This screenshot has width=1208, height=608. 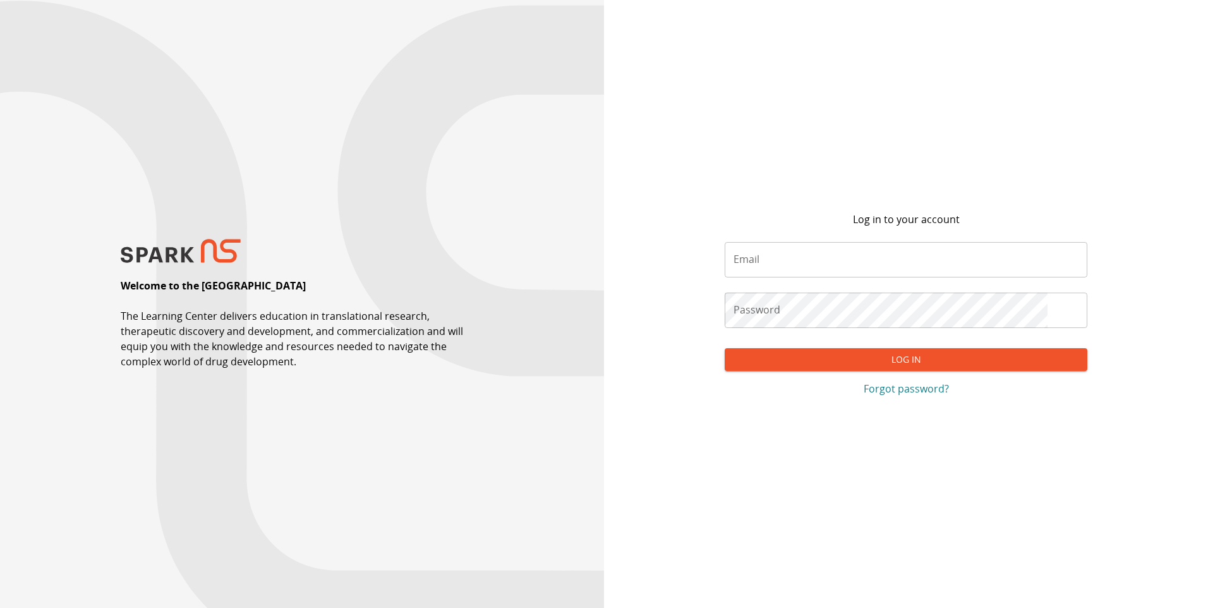 What do you see at coordinates (906, 388) in the screenshot?
I see `p: Forgot password?` at bounding box center [906, 388].